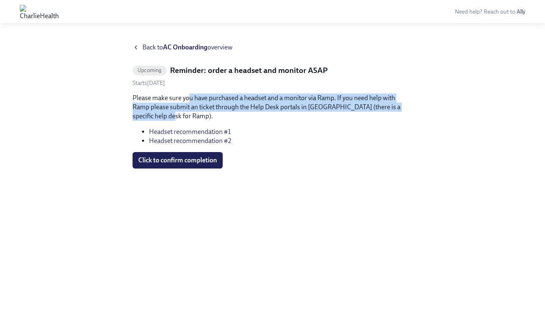  What do you see at coordinates (177, 160) in the screenshot?
I see `button: Click to confirm completion` at bounding box center [177, 160].